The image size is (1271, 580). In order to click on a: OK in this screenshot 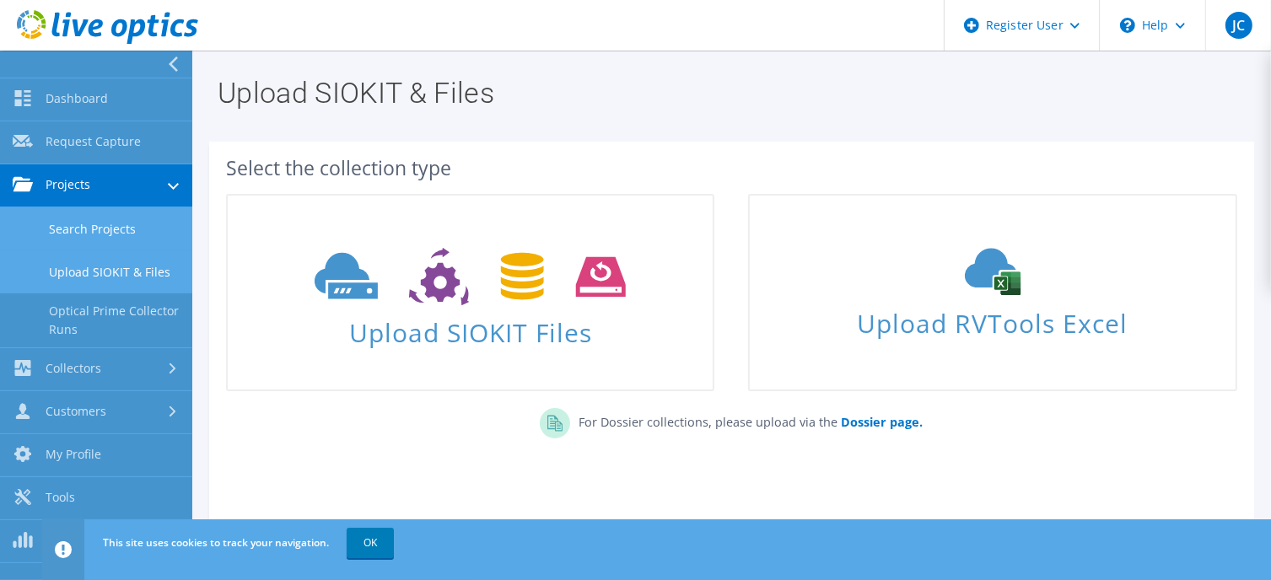, I will do `click(370, 543)`.